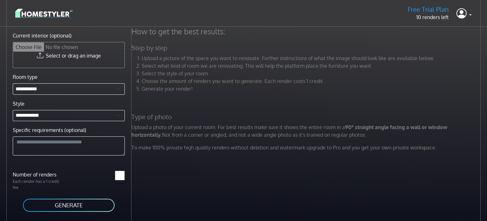 This screenshot has width=487, height=221. What do you see at coordinates (312, 74) in the screenshot?
I see `li: Select the style of your room.` at bounding box center [312, 74].